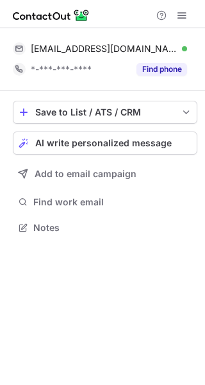 This screenshot has width=205, height=385. What do you see at coordinates (103, 143) in the screenshot?
I see `span: AI write personalized message` at bounding box center [103, 143].